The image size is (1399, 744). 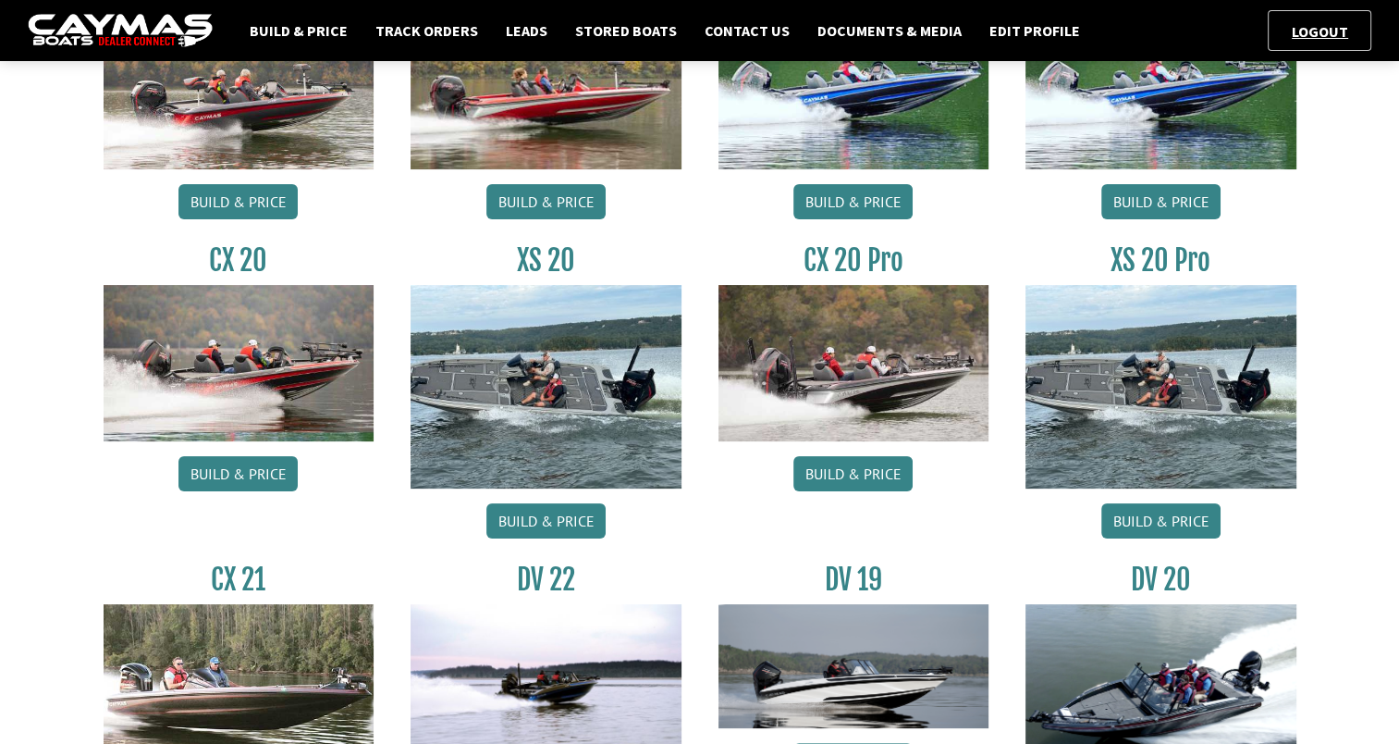 I want to click on h3: CX 20, so click(x=239, y=260).